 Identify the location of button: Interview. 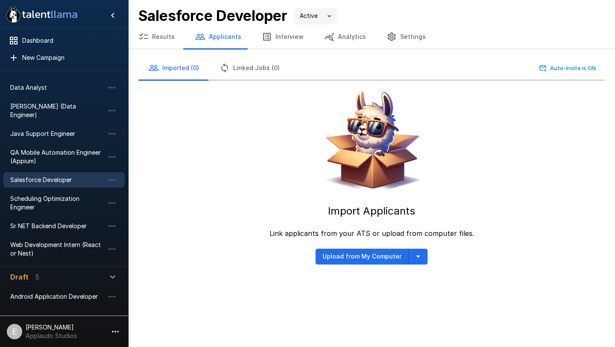
(283, 37).